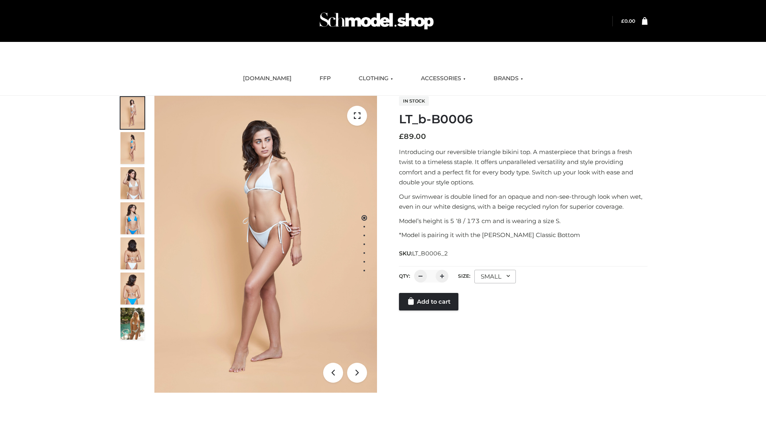  I want to click on img: ArielClassicBikiniTop_CloudNine_AzureSky_OW114ECO_8-scaled.jpg, so click(132, 288).